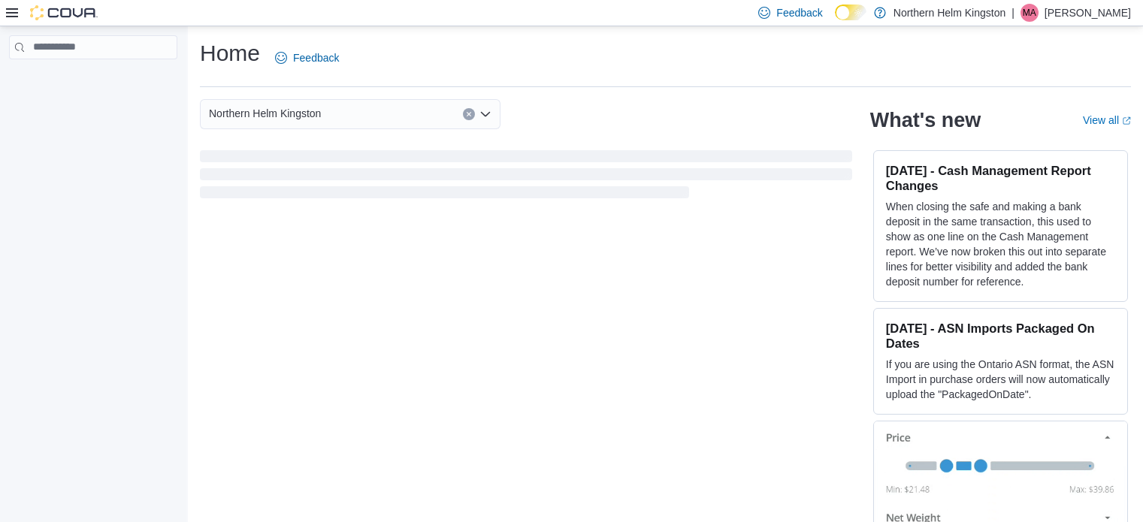 The height and width of the screenshot is (522, 1143). I want to click on a: View allExternal link, so click(1107, 120).